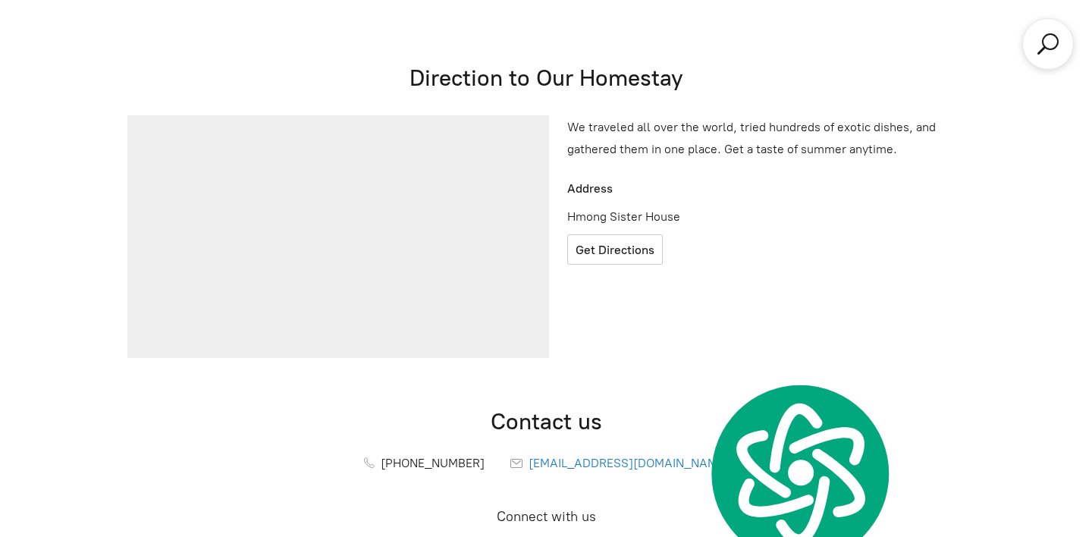  What do you see at coordinates (615, 249) in the screenshot?
I see `a: Get Directions` at bounding box center [615, 249].